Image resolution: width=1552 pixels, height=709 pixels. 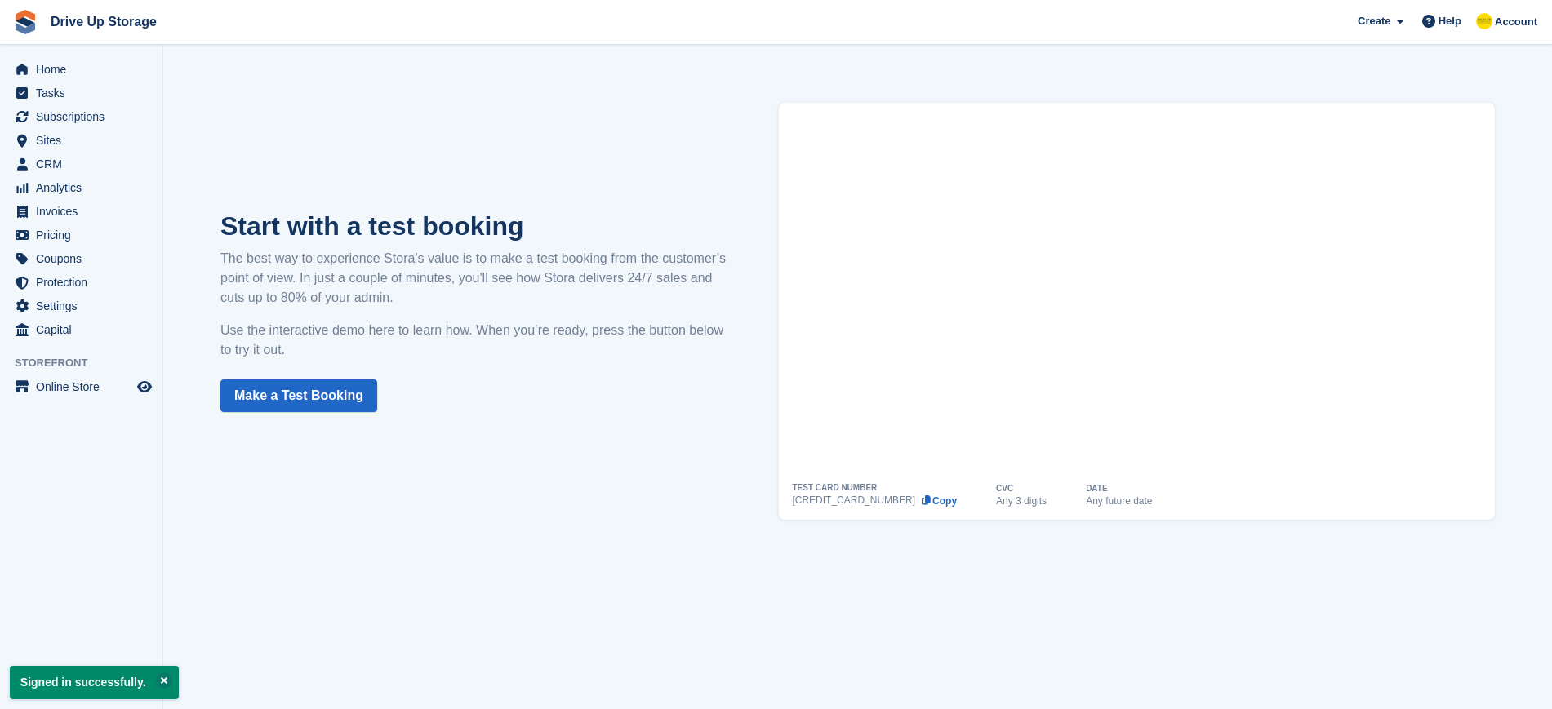 I want to click on p: Use the interactive demo here to learn how. When you’re ready, press the button below to try it out., so click(x=475, y=340).